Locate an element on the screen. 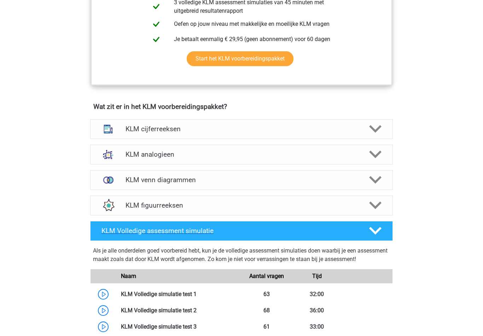 This screenshot has width=483, height=336. a: Start het KLM voorbereidingspakket is located at coordinates (240, 59).